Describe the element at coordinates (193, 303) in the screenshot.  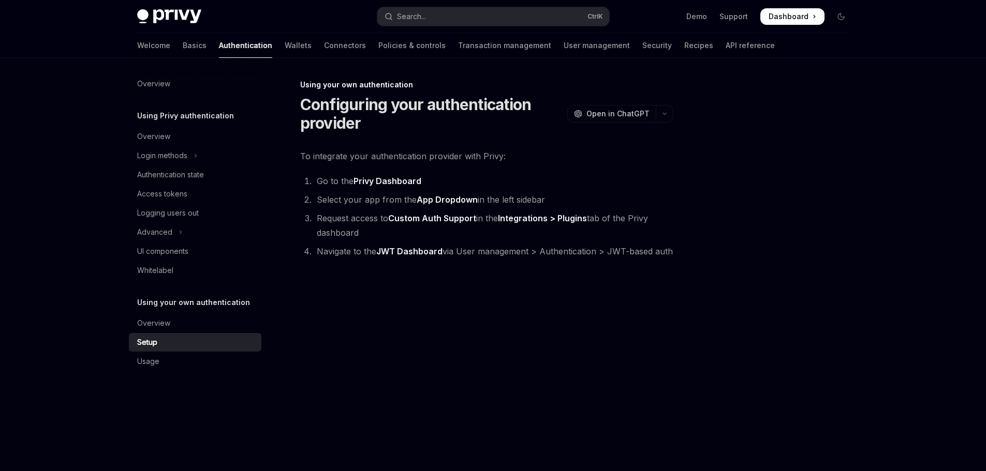
I see `h5: Using your own authentication` at that location.